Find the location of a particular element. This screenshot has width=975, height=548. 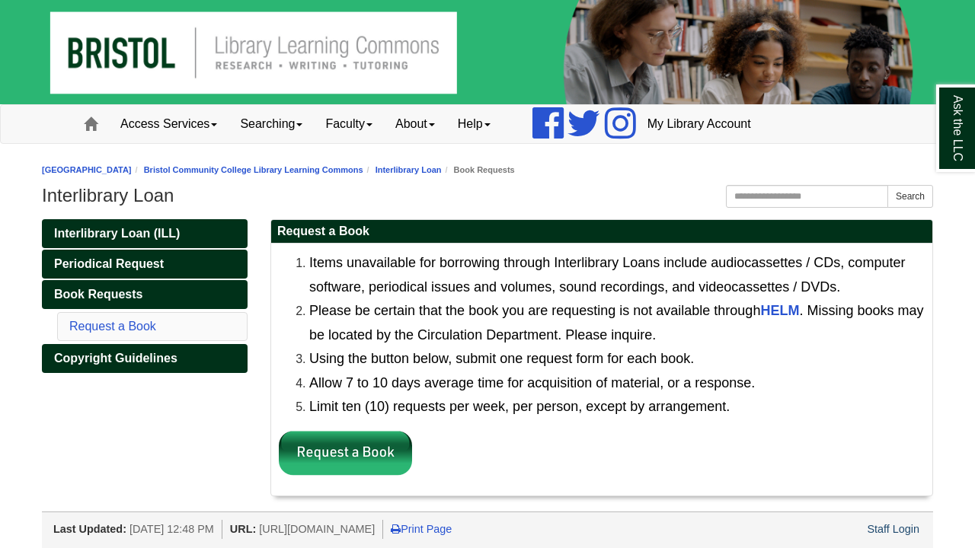

a: Book Requests is located at coordinates (145, 295).